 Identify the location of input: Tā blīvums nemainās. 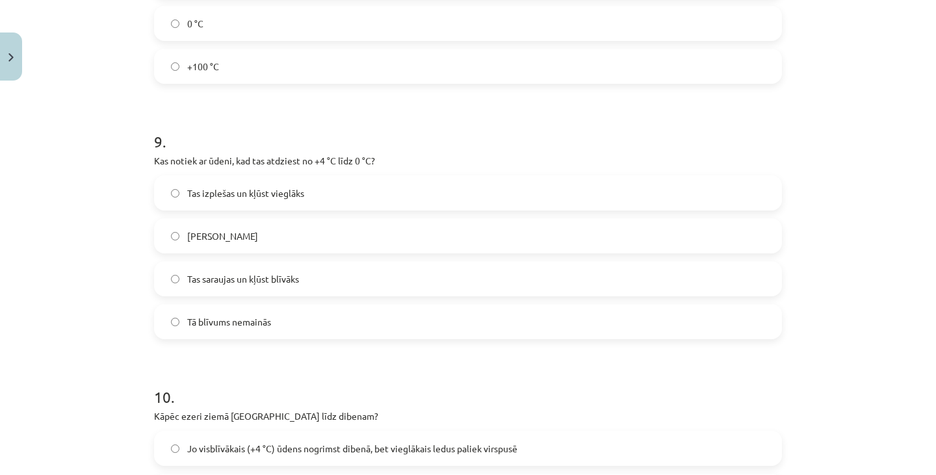
(175, 322).